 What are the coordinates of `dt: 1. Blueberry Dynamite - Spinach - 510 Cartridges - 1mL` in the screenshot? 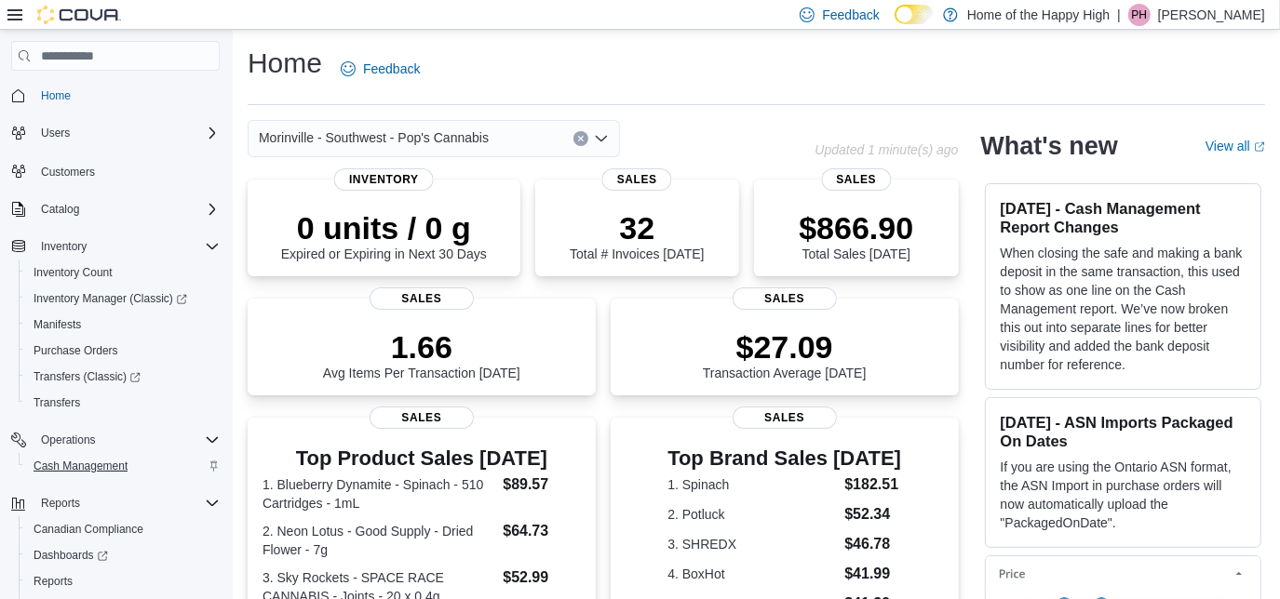 It's located at (379, 494).